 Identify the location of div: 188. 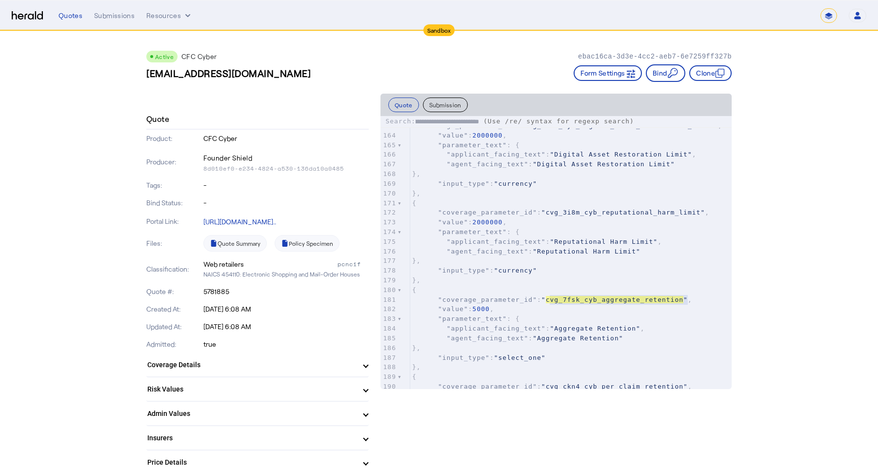
(389, 367).